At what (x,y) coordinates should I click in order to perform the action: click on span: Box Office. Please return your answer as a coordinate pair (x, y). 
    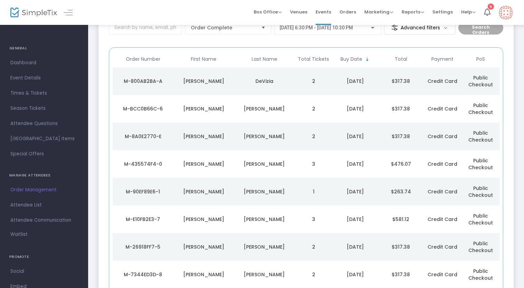
    Looking at the image, I should click on (268, 12).